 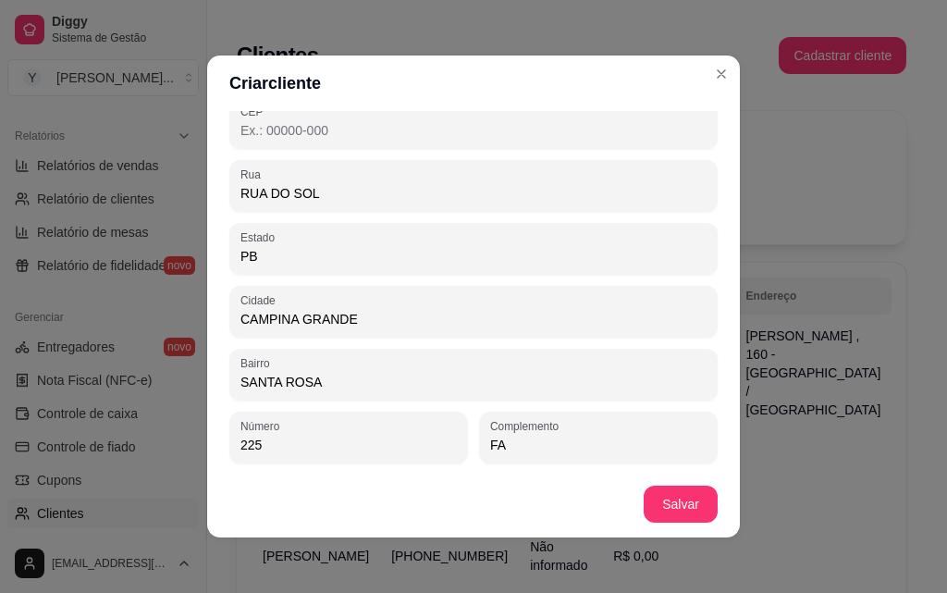 I want to click on label: Rua, so click(x=253, y=174).